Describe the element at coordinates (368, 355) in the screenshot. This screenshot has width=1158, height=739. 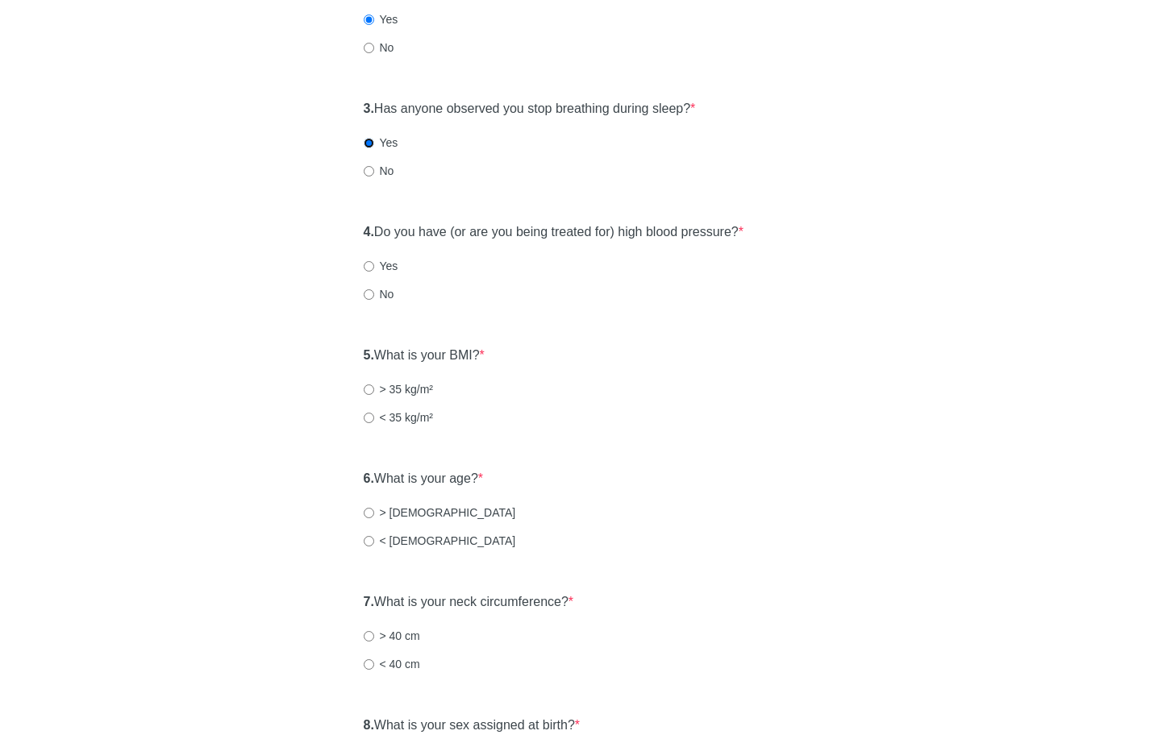
I see `strong: 5.` at that location.